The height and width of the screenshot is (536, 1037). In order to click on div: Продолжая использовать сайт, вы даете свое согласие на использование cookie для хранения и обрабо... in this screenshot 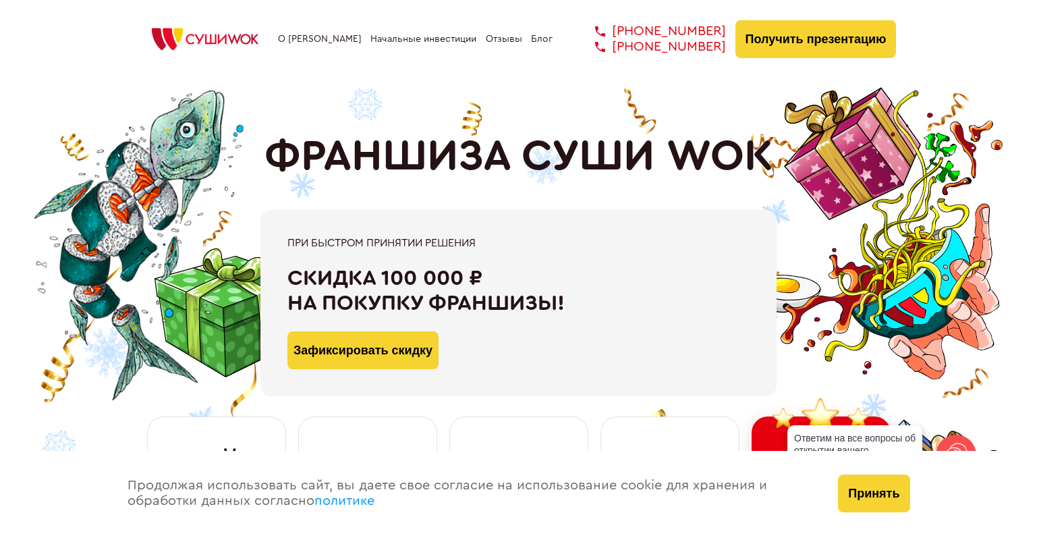, I will do `click(470, 493)`.